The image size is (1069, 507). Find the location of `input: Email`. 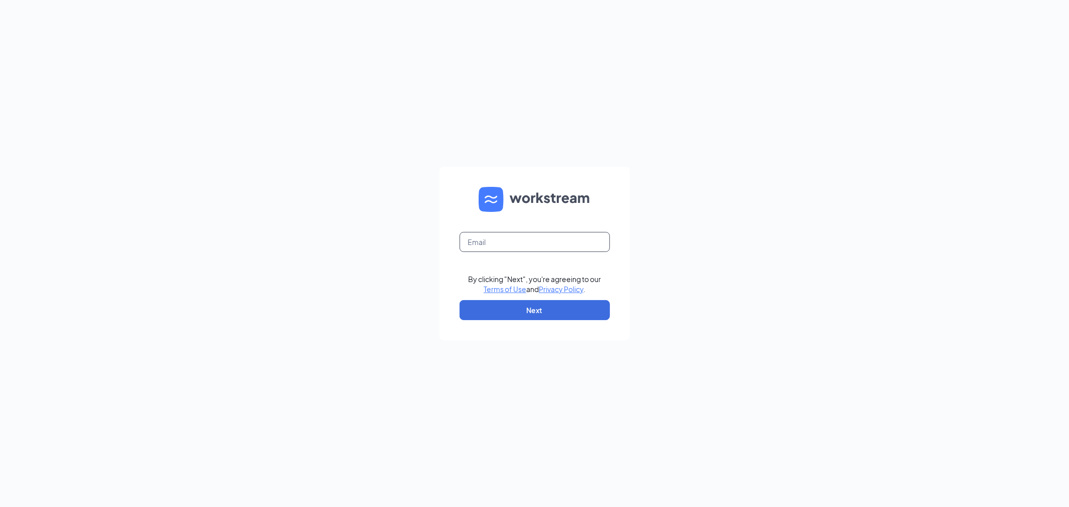

input: Email is located at coordinates (535, 242).